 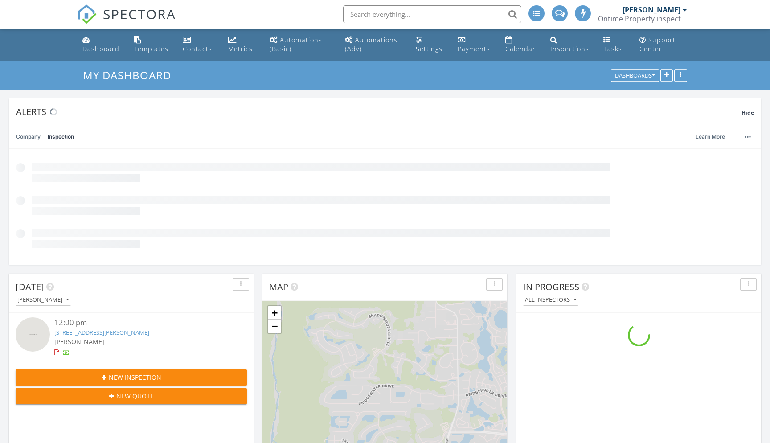 I want to click on div: Alerts, so click(x=379, y=111).